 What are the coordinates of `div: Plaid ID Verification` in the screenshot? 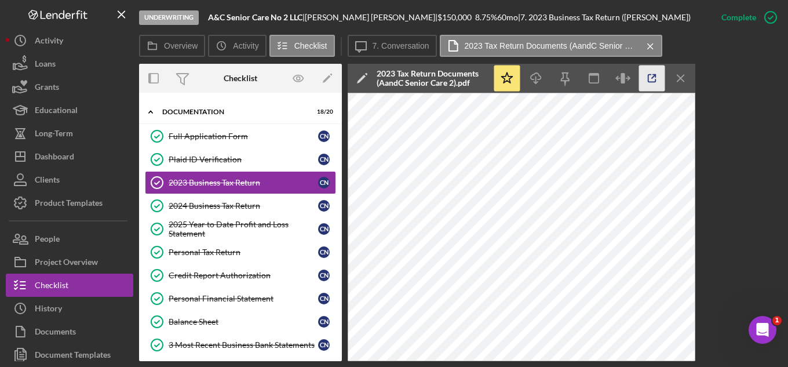 It's located at (243, 159).